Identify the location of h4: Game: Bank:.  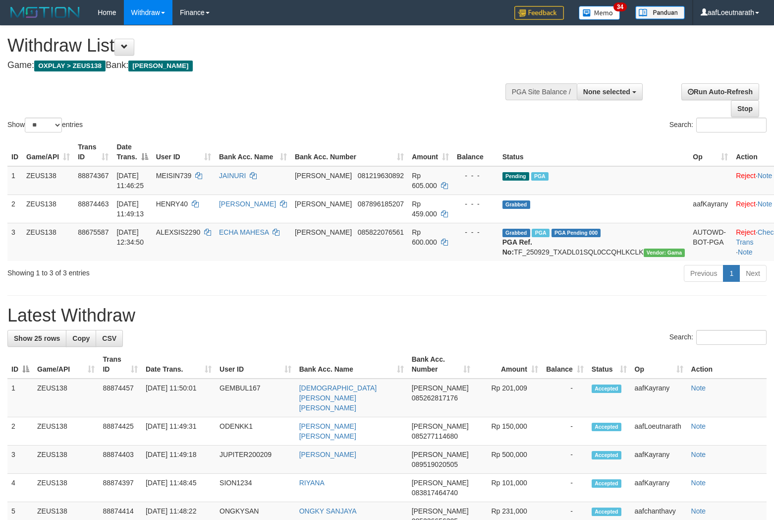
(257, 65).